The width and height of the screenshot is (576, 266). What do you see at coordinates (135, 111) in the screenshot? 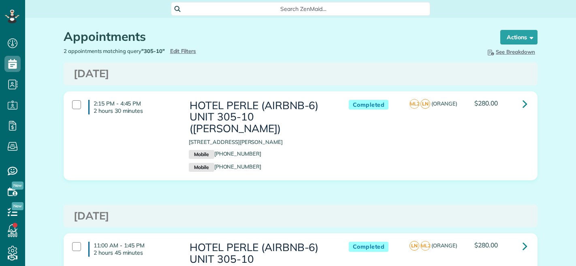
I see `p: 2 hours 30 minutes` at bounding box center [135, 111].